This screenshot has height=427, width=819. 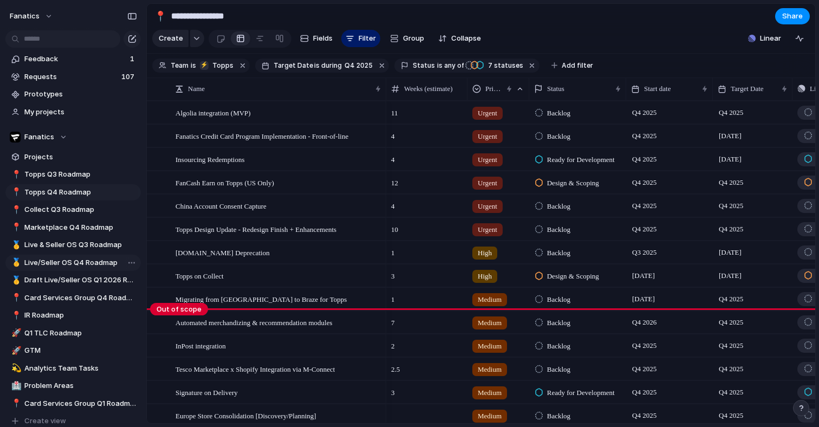 I want to click on a: 🏥Problem Areas, so click(x=73, y=386).